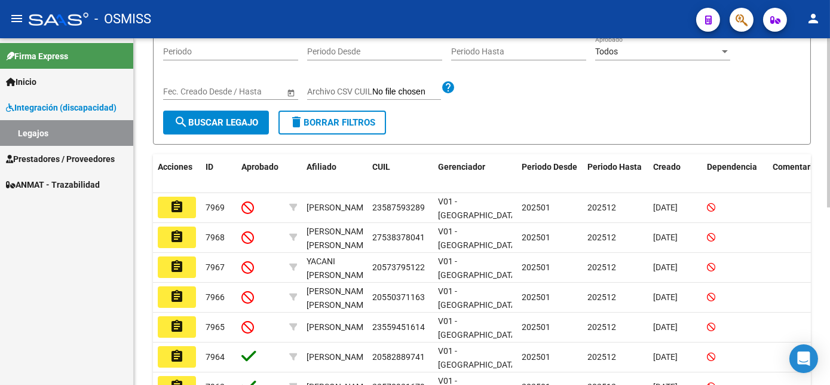 This screenshot has height=385, width=830. What do you see at coordinates (215, 297) in the screenshot?
I see `span: 7966` at bounding box center [215, 297].